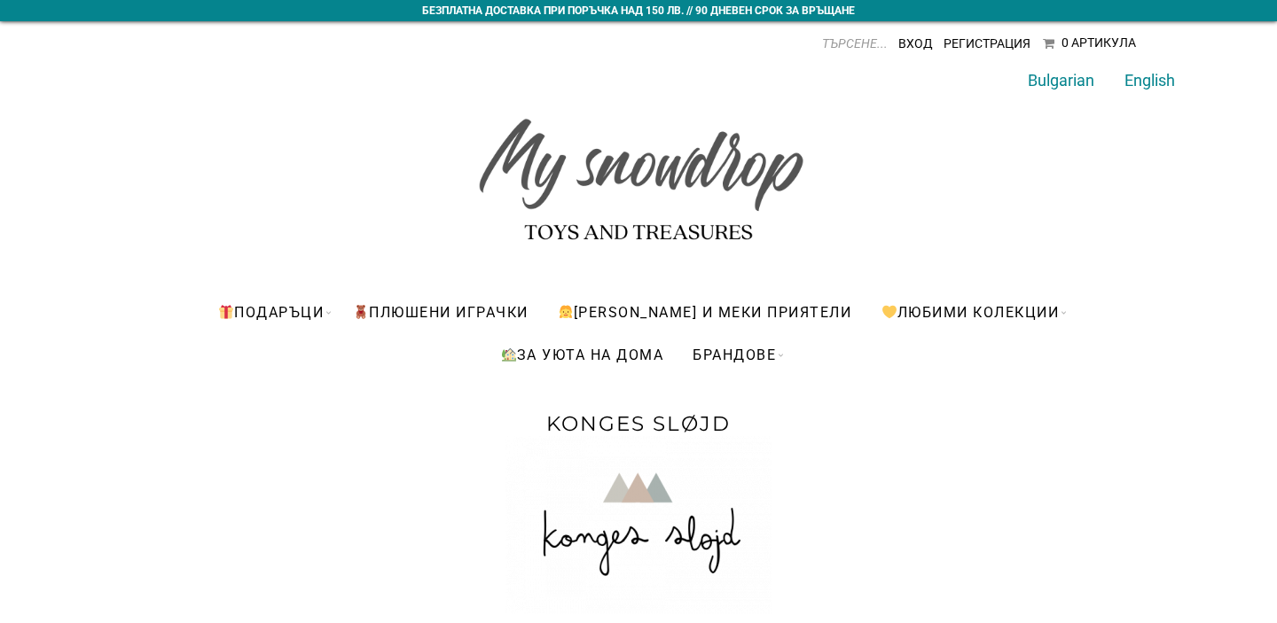 The height and width of the screenshot is (623, 1277). Describe the element at coordinates (734, 355) in the screenshot. I see `a: БРАНДОВЕ` at that location.